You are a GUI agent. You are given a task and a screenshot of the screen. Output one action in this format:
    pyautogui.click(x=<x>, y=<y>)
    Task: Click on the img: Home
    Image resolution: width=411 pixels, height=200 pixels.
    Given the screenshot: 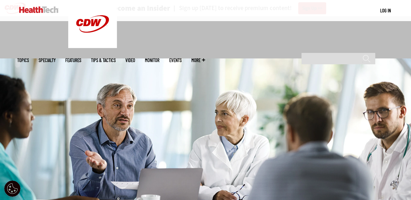 What is the action you would take?
    pyautogui.click(x=39, y=10)
    